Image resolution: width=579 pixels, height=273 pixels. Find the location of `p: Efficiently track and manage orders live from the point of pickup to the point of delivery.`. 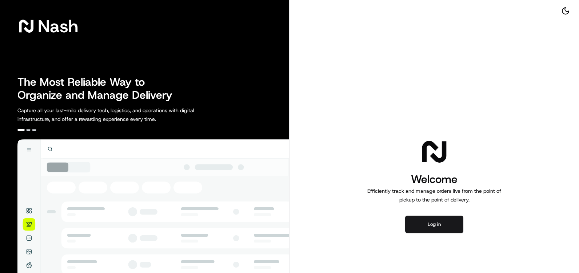

p: Efficiently track and manage orders live from the point of pickup to the point of delivery. is located at coordinates (434, 196).